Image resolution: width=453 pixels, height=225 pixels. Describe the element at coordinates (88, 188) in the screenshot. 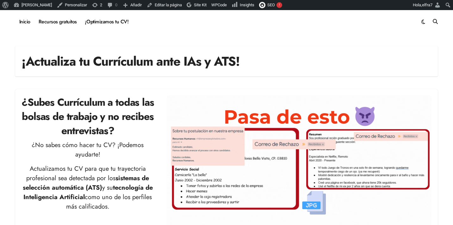

I see `p: Actualizamos tu CV para que tu trayectoria profesional sea detectada por los y su como uno de los...` at that location.